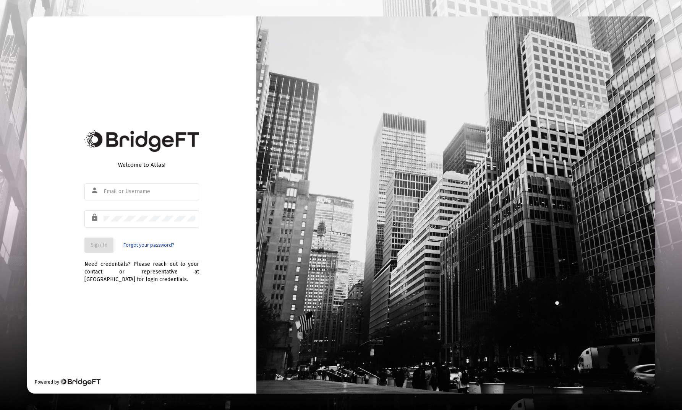 This screenshot has height=410, width=682. Describe the element at coordinates (95, 217) in the screenshot. I see `mat-icon: lock` at that location.